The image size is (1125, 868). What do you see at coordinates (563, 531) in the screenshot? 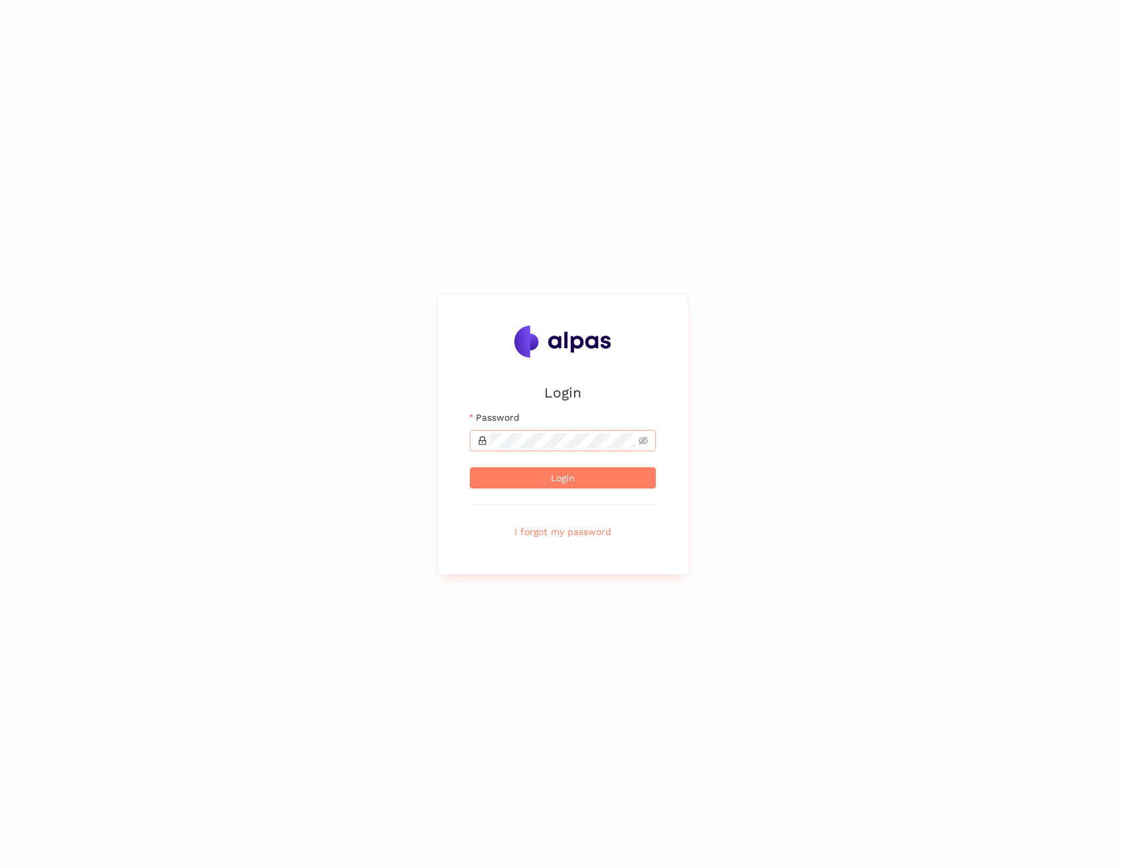
I see `button: I forgot my password` at bounding box center [563, 531].